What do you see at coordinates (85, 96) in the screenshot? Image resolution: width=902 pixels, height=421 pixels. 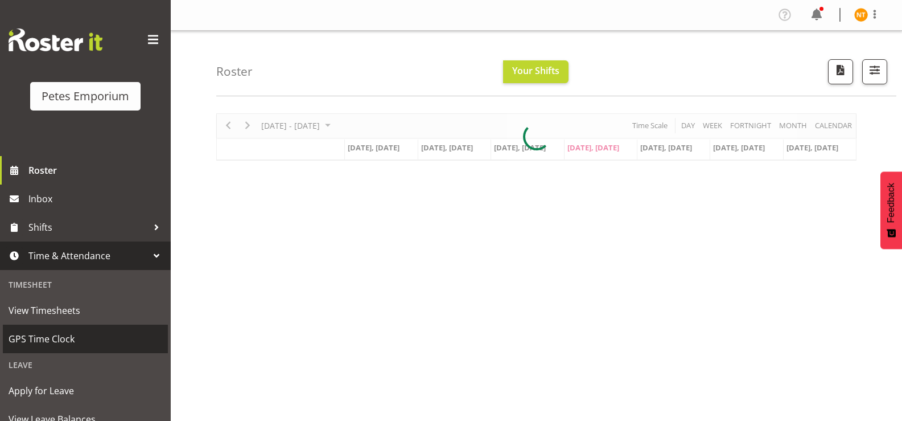 I see `div: Petes Emporium` at bounding box center [85, 96].